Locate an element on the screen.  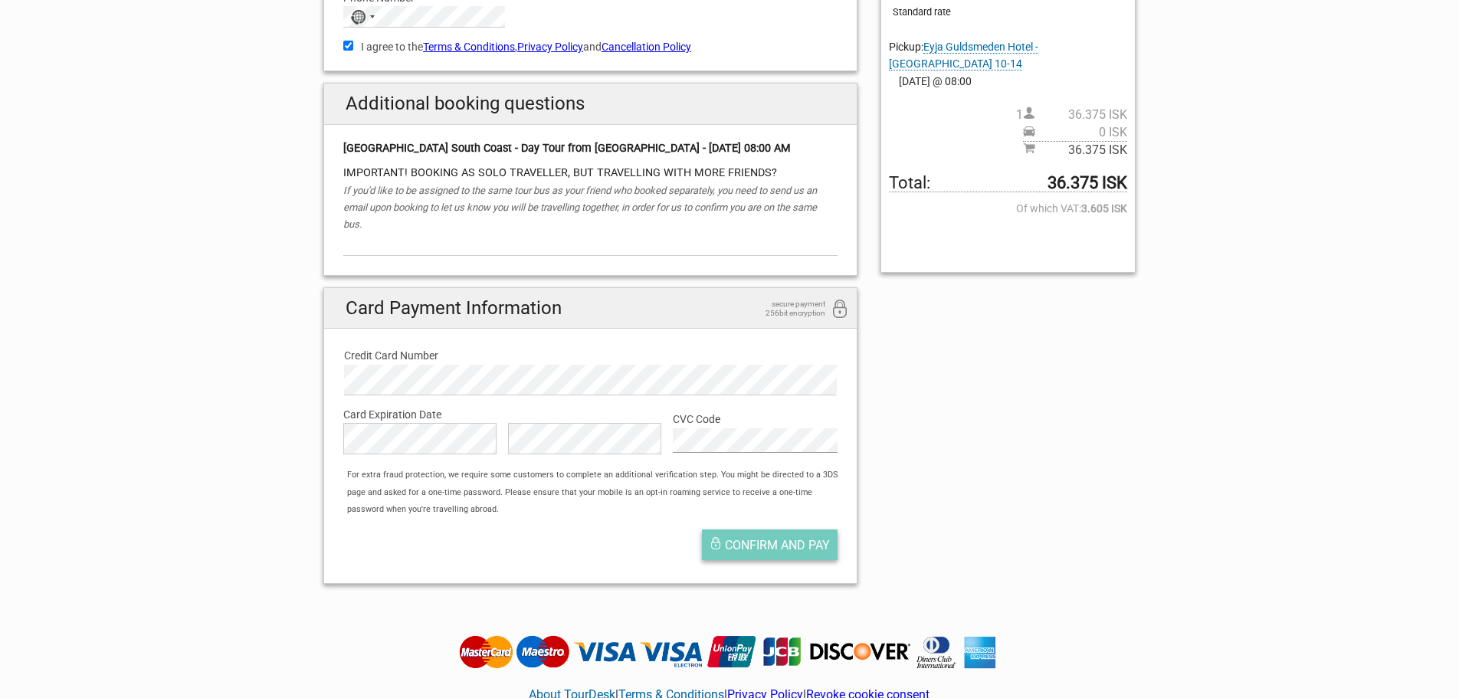
label: CVC Code is located at coordinates (755, 419).